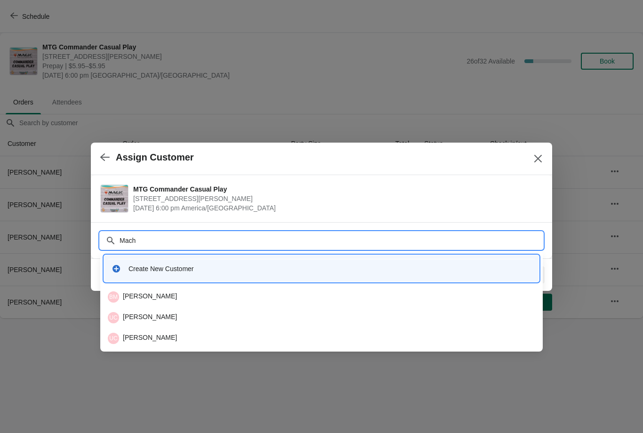  Describe the element at coordinates (335, 189) in the screenshot. I see `span: MTG Commander Casual Play` at that location.